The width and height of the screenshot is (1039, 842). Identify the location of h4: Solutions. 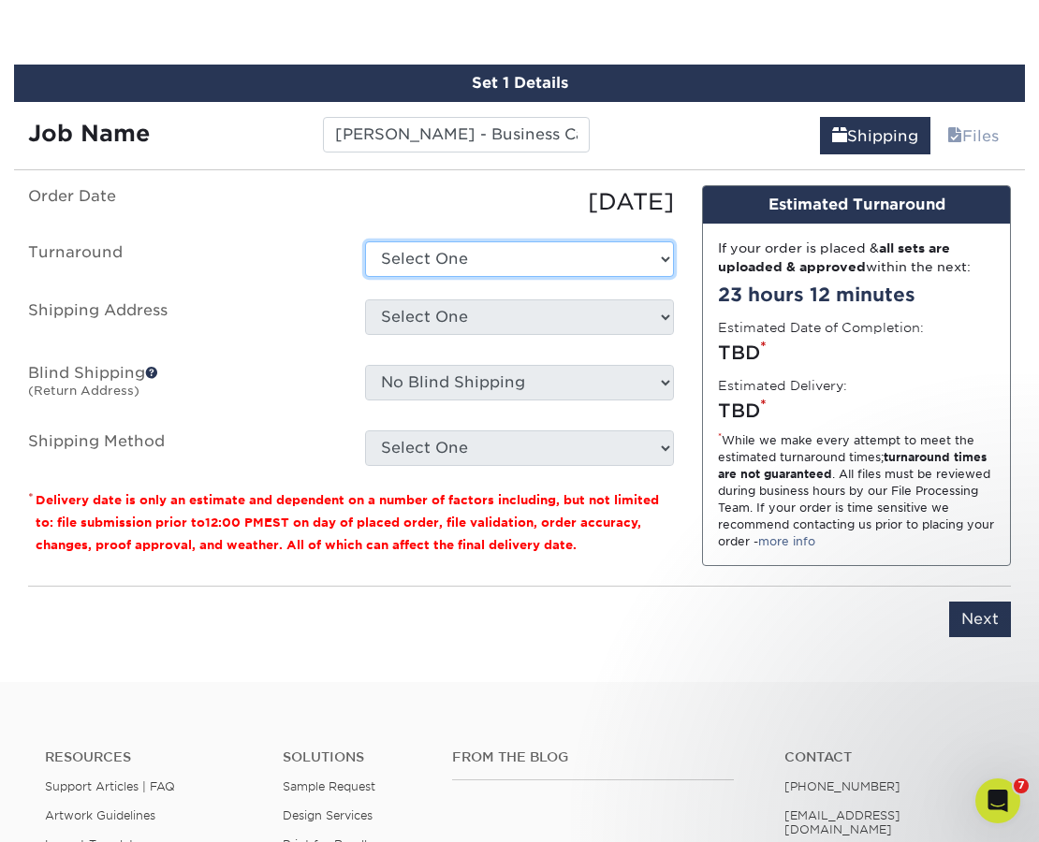
(353, 757).